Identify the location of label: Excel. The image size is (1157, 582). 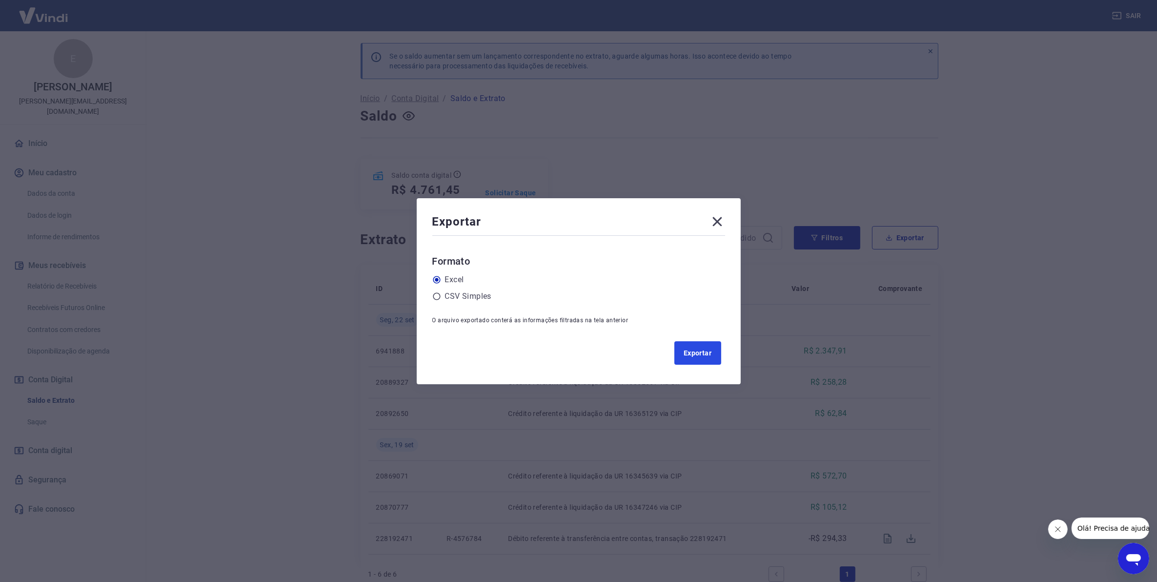
(454, 280).